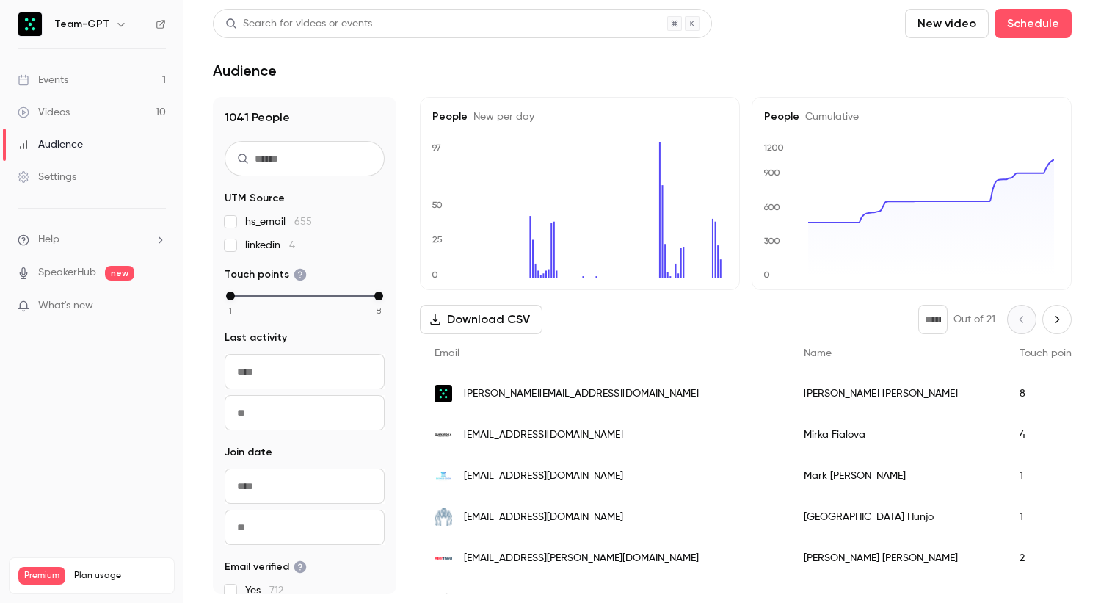  Describe the element at coordinates (278, 222) in the screenshot. I see `span: hs_email` at that location.